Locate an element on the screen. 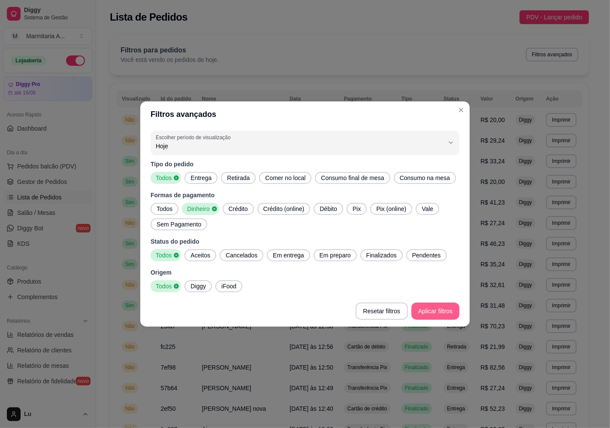  button: Em entrega is located at coordinates (288, 255).